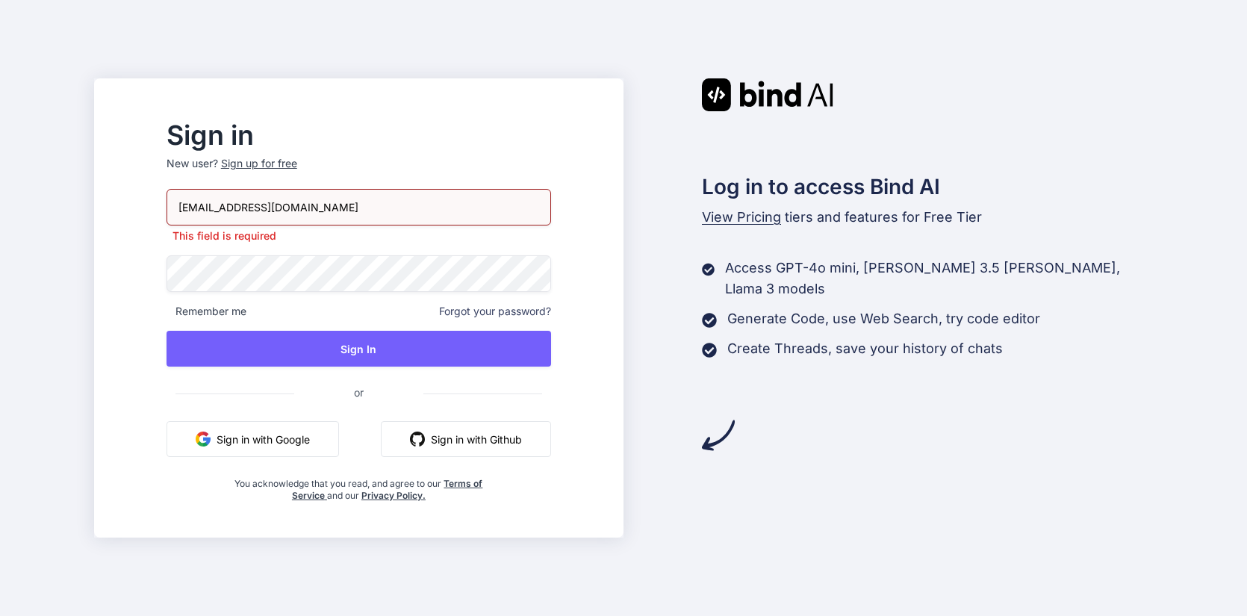 This screenshot has height=616, width=1247. What do you see at coordinates (741, 217) in the screenshot?
I see `span: View Pricing` at bounding box center [741, 217].